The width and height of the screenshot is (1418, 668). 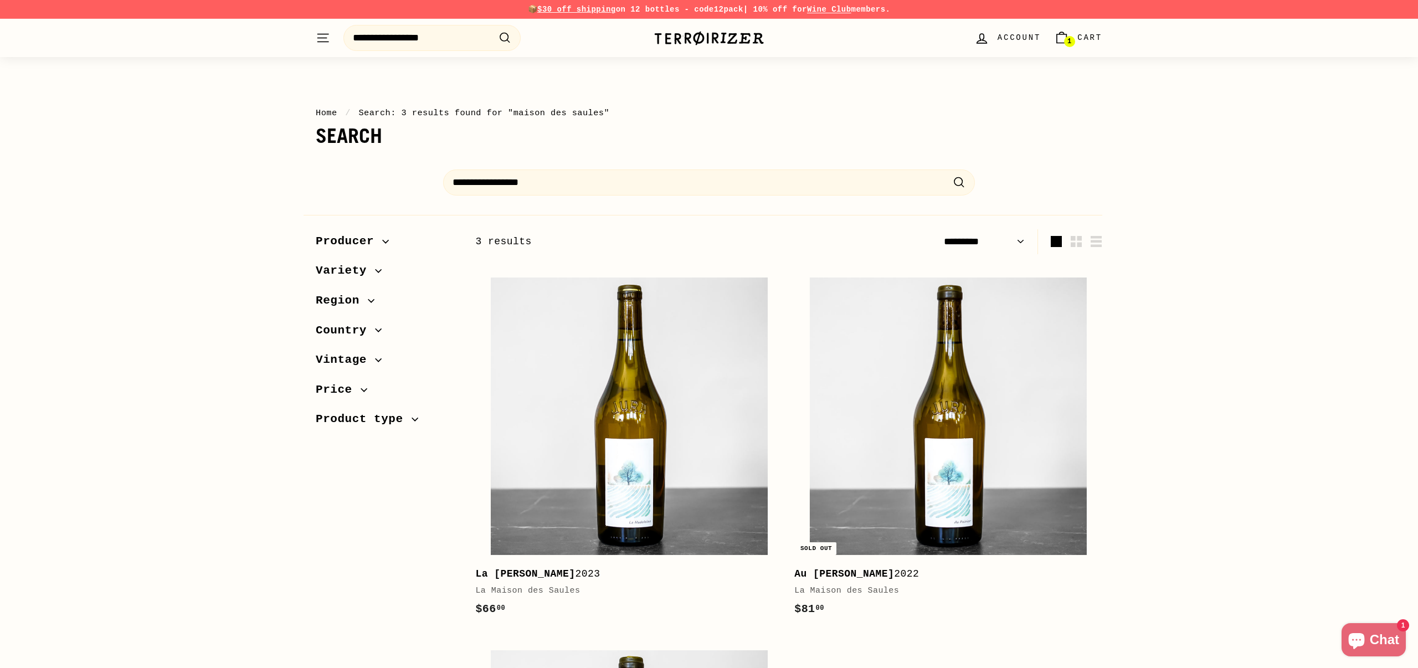 I want to click on button: Region, so click(x=387, y=304).